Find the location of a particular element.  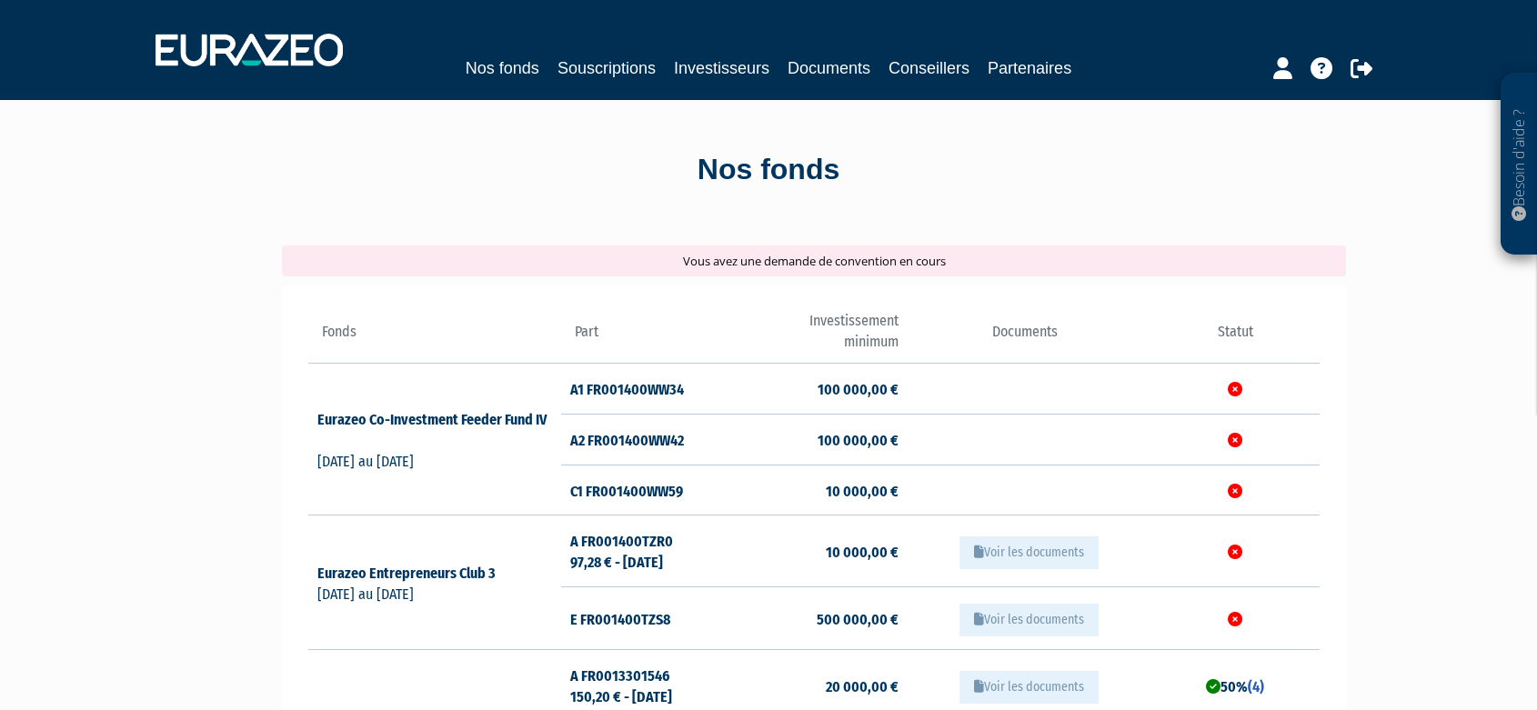

a: (4) is located at coordinates (1256, 687).